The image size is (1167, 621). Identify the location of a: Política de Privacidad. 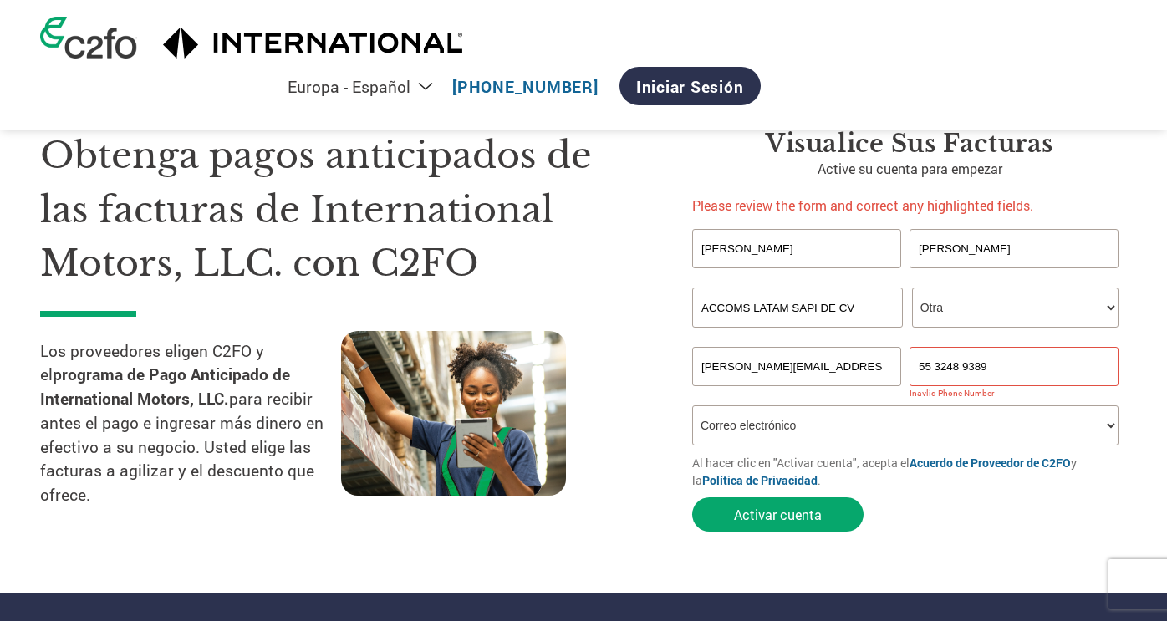
(760, 480).